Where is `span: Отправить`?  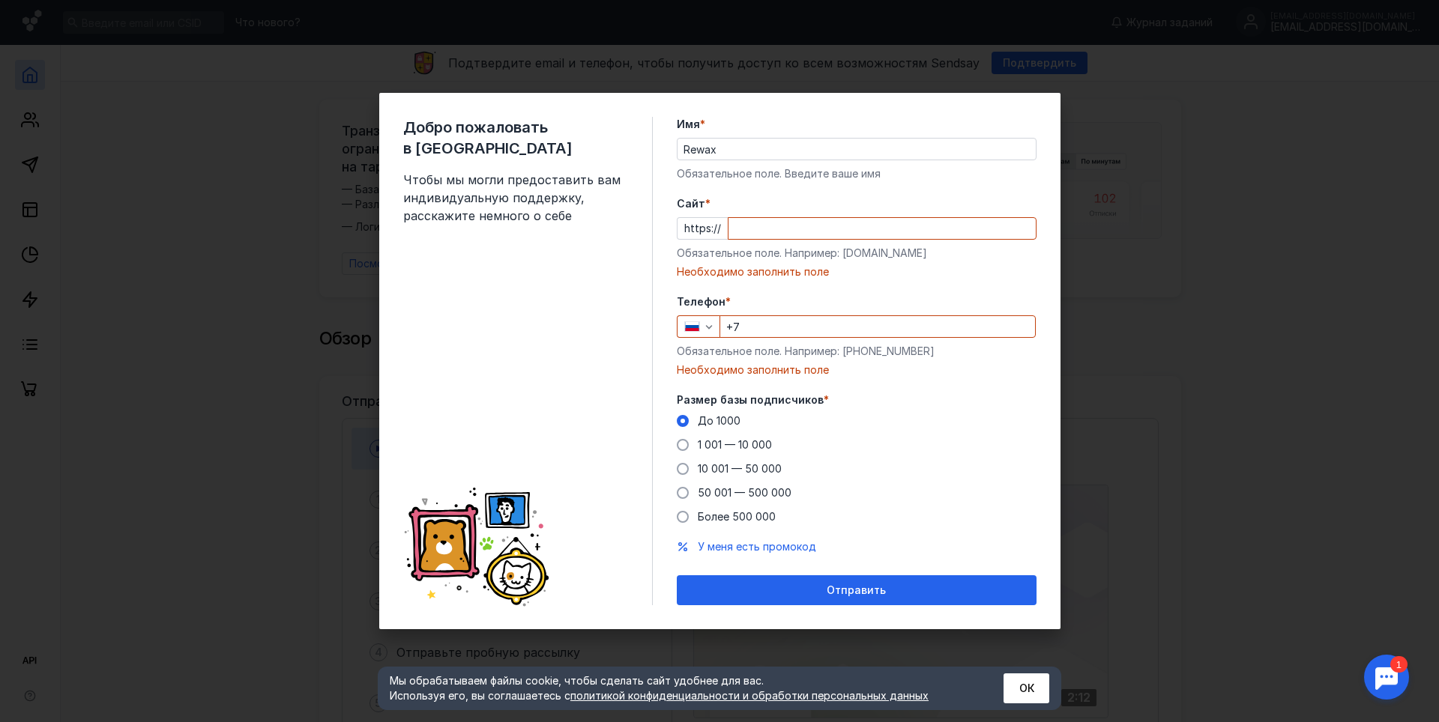 span: Отправить is located at coordinates (856, 590).